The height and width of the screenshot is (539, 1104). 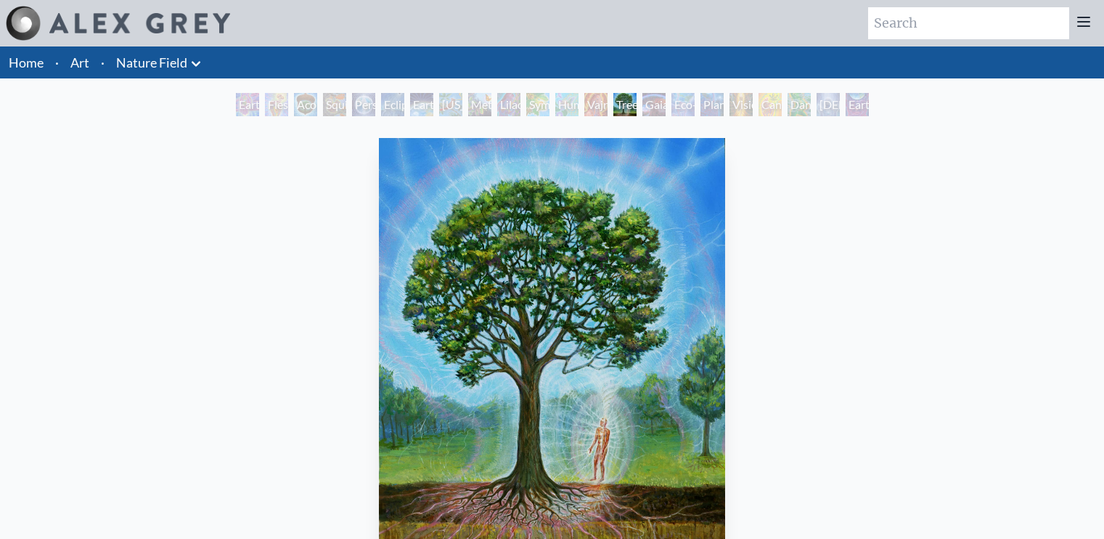 I want to click on div: Metamorphosis, so click(x=480, y=105).